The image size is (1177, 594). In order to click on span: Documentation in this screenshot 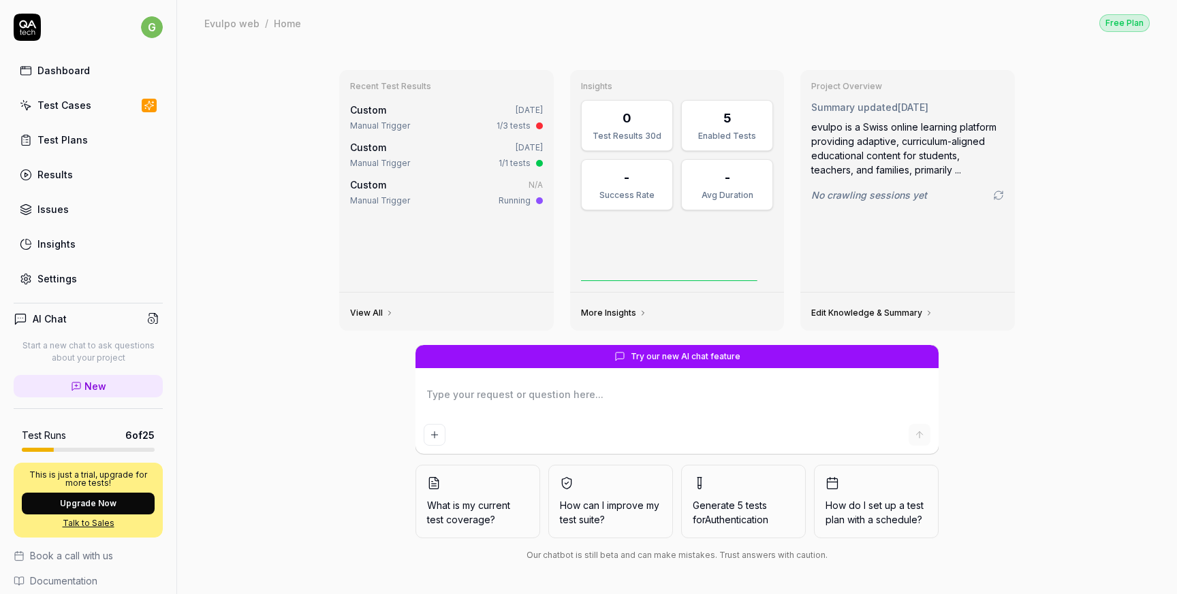, I will do `click(63, 581)`.